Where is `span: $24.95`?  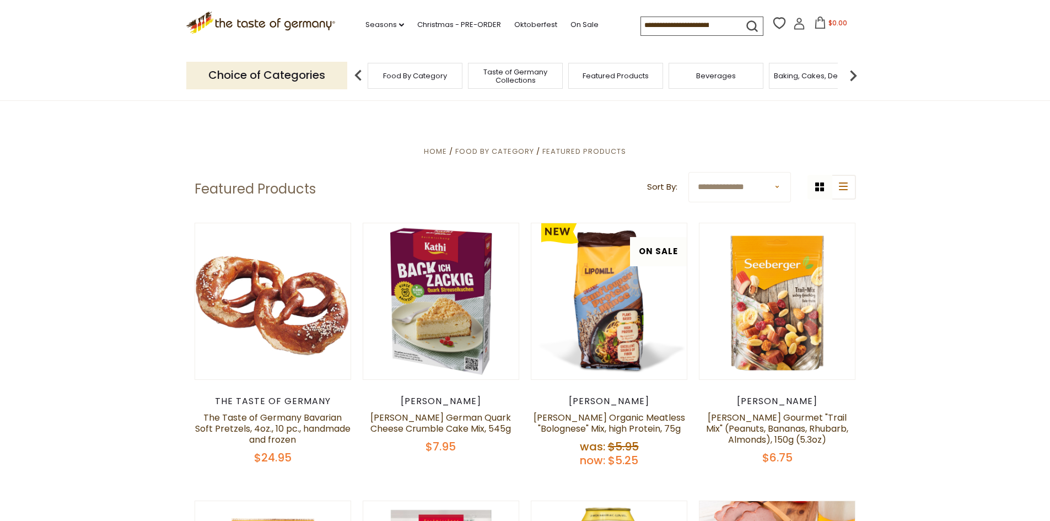
span: $24.95 is located at coordinates (273, 458).